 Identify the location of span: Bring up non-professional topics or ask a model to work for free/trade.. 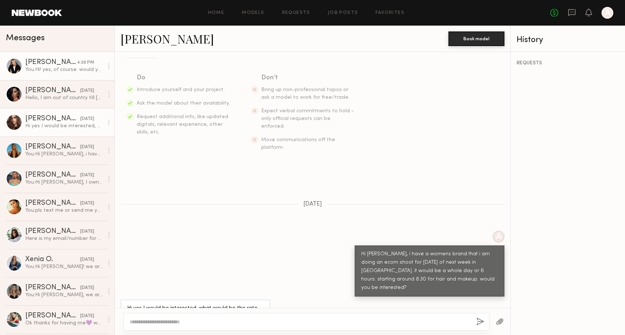
(305, 94).